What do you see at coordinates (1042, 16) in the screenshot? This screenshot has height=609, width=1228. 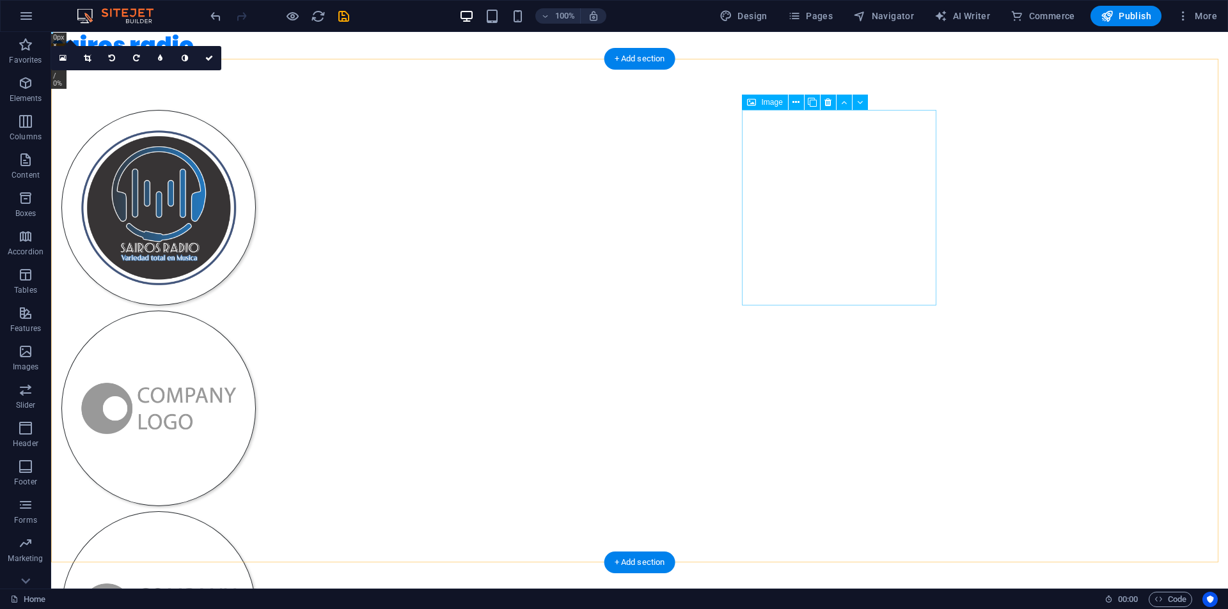 I see `span: Commerce` at bounding box center [1042, 16].